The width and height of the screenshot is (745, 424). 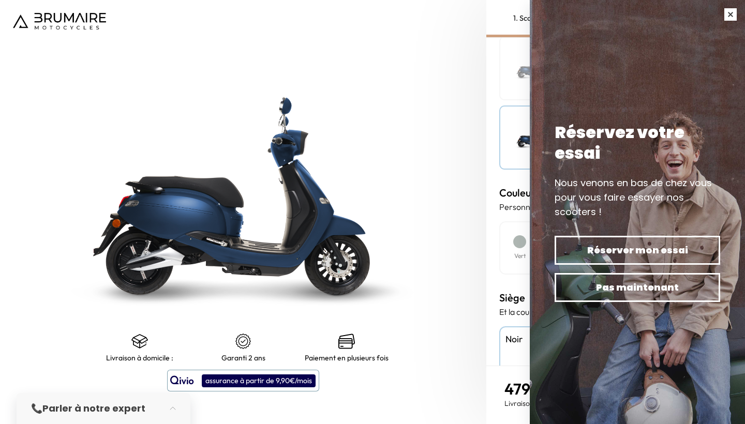 What do you see at coordinates (556, 404) in the screenshot?
I see `p: Livraison estimée :` at bounding box center [556, 404].